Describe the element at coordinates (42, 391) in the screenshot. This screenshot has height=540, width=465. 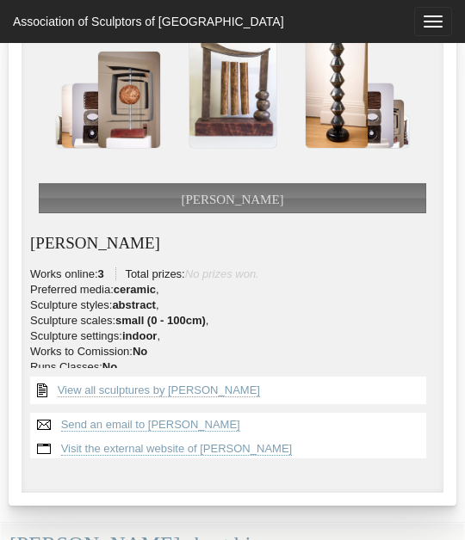
I see `img: View all {sculptor_name} sculptures list` at that location.